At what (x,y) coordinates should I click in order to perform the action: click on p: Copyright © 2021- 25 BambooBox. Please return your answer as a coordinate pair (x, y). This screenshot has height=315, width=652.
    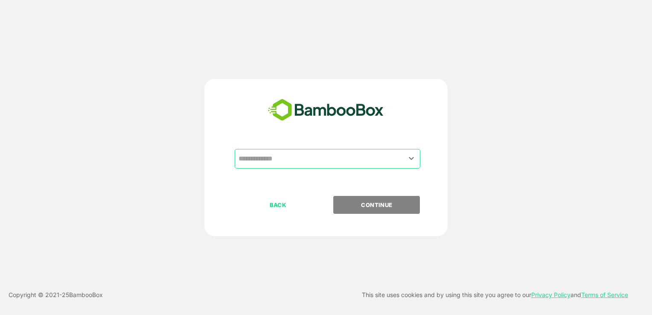
    Looking at the image, I should click on (55, 295).